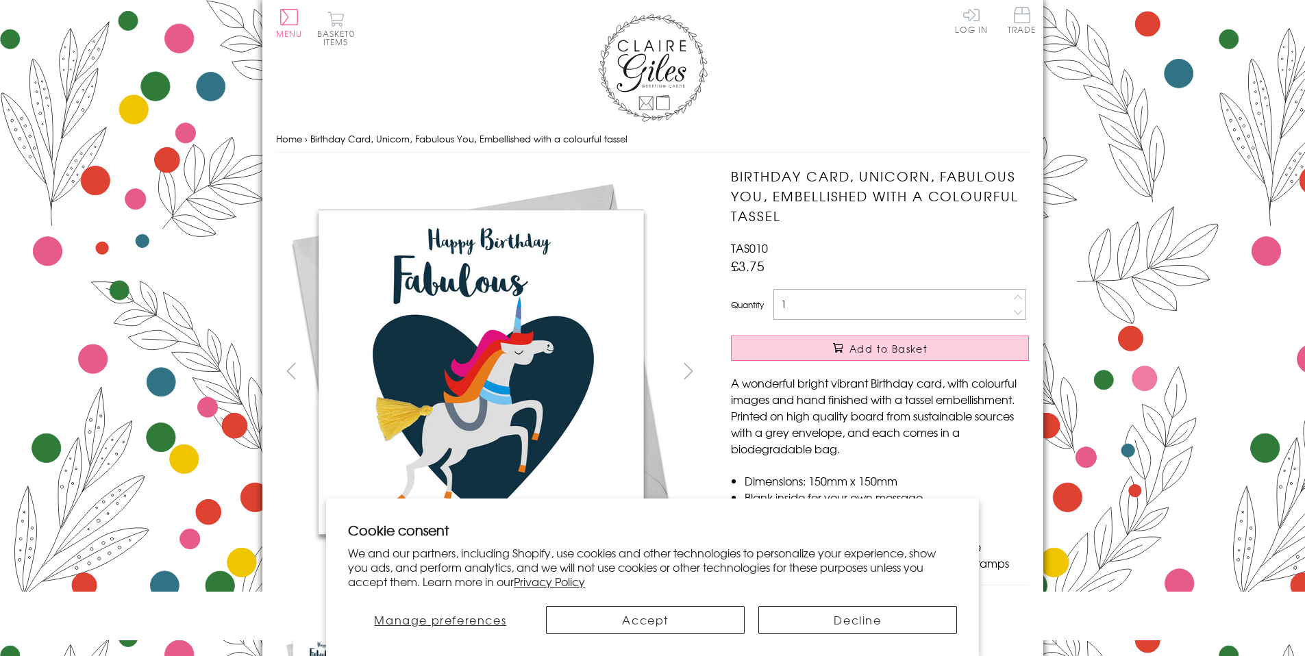 Image resolution: width=1305 pixels, height=656 pixels. Describe the element at coordinates (289, 138) in the screenshot. I see `a: Home` at that location.